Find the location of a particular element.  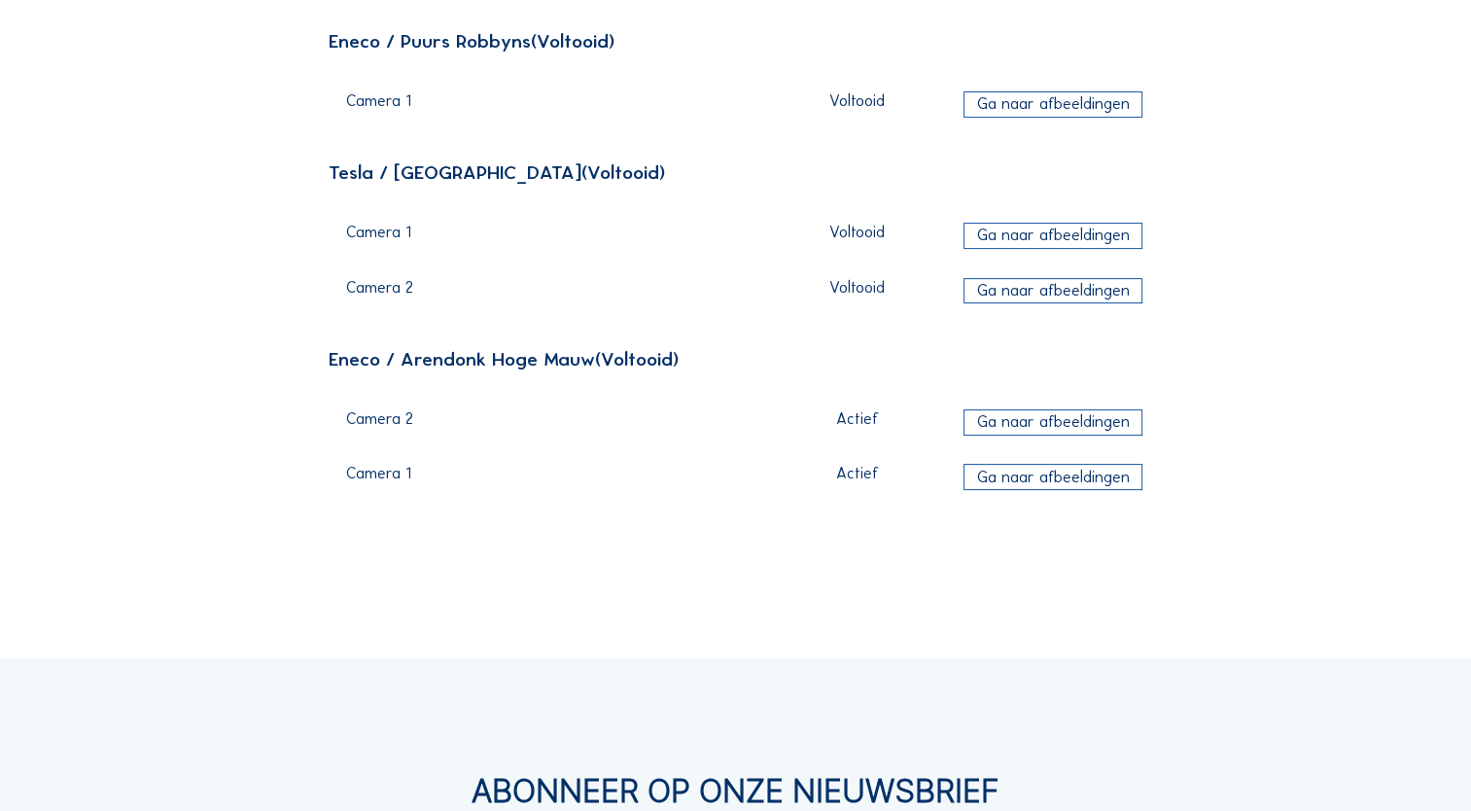

div: Eneco / Puurs Robbyns is located at coordinates (735, 42).